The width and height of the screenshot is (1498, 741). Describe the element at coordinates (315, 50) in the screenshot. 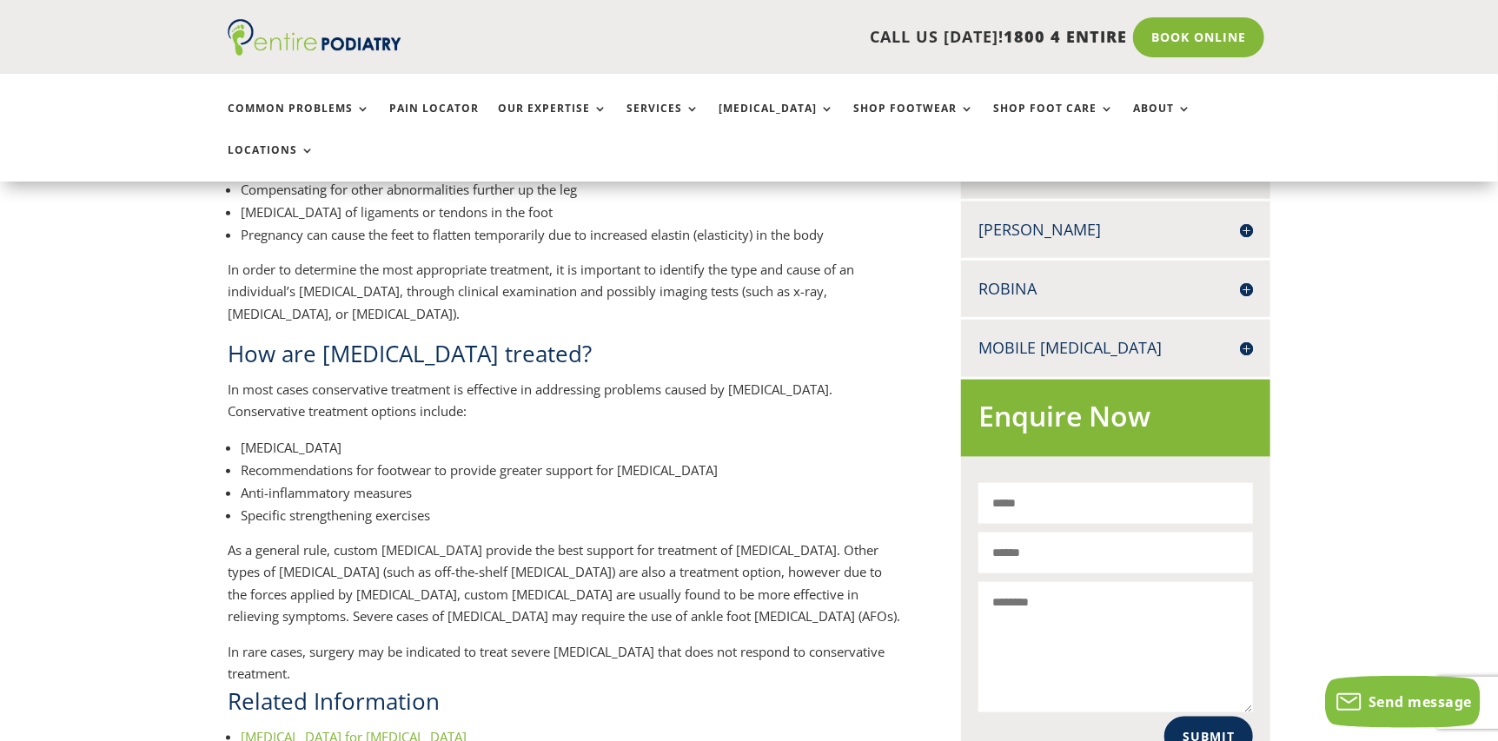

I see `a: Entire Podiatry` at that location.